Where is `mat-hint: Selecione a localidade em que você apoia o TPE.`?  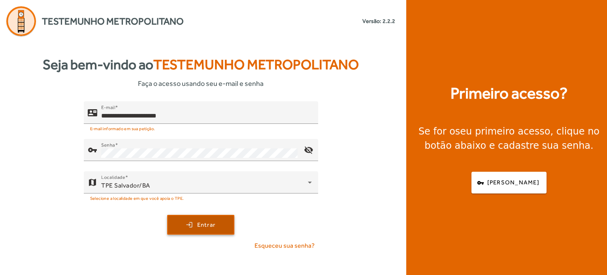
mat-hint: Selecione a localidade em que você apoia o TPE. is located at coordinates (137, 198).